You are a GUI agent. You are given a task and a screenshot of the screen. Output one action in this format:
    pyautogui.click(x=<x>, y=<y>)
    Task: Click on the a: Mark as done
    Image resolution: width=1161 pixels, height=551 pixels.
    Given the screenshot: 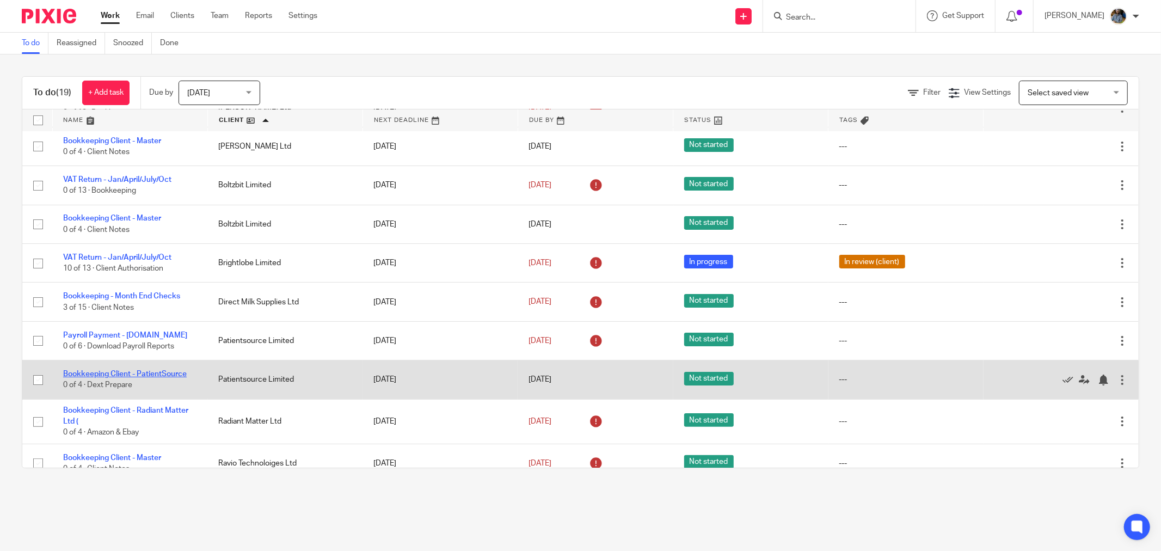 What is the action you would take?
    pyautogui.click(x=1071, y=379)
    